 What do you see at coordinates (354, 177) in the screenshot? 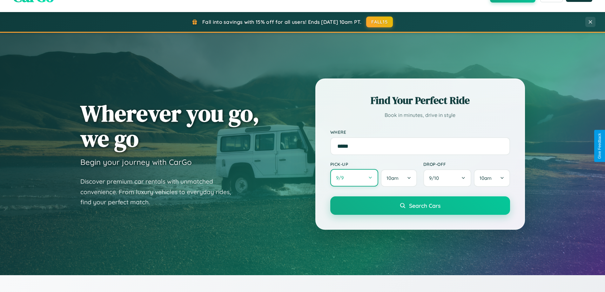
I see `button: 9/9` at bounding box center [354, 177].